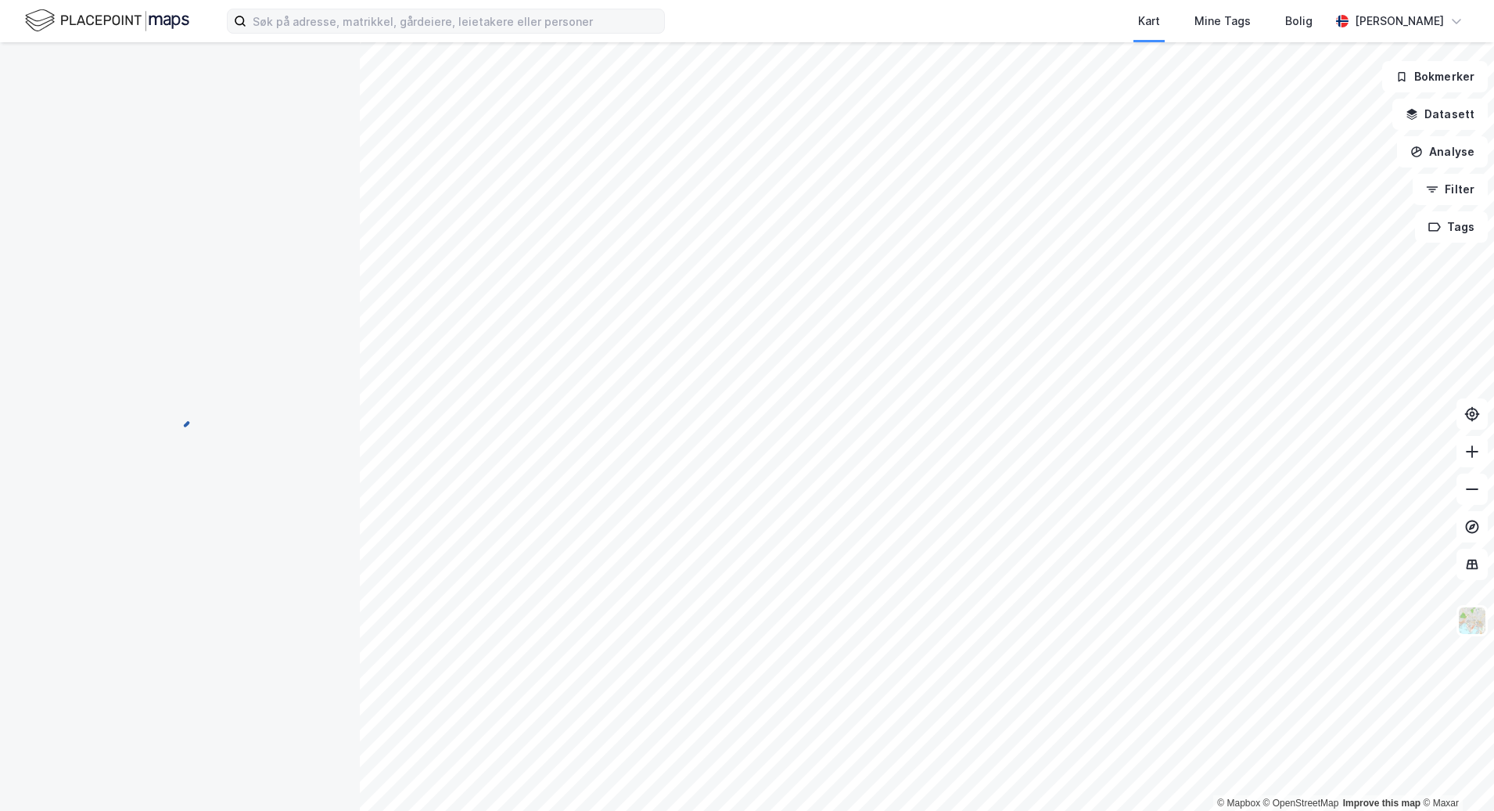  What do you see at coordinates (180, 417) in the screenshot?
I see `img: spinner.a6d8c91a73a9ac5275cf975e30b51cfb.svg` at bounding box center [180, 417].